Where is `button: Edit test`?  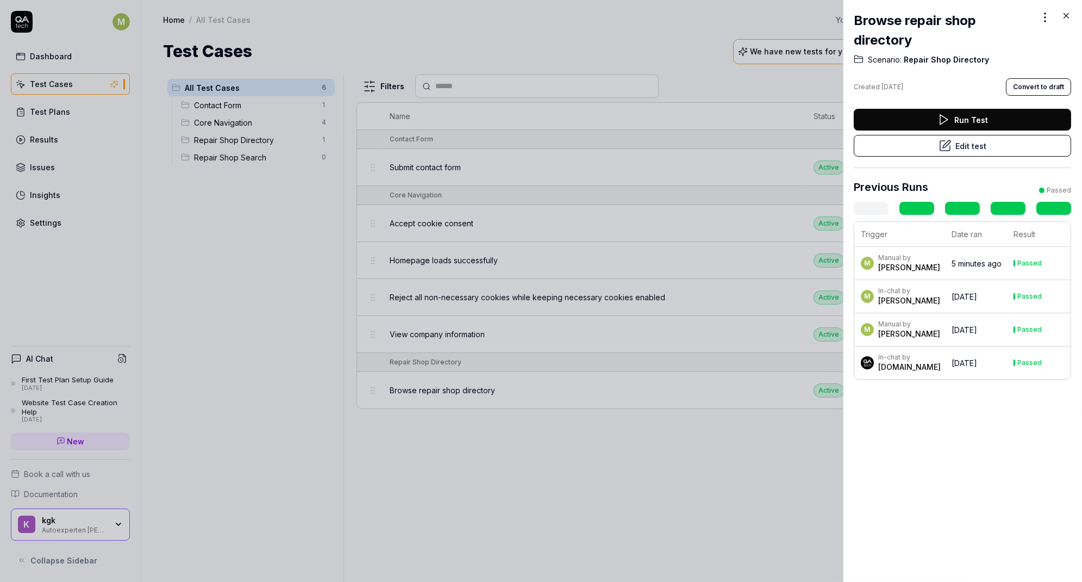 button: Edit test is located at coordinates (963, 146).